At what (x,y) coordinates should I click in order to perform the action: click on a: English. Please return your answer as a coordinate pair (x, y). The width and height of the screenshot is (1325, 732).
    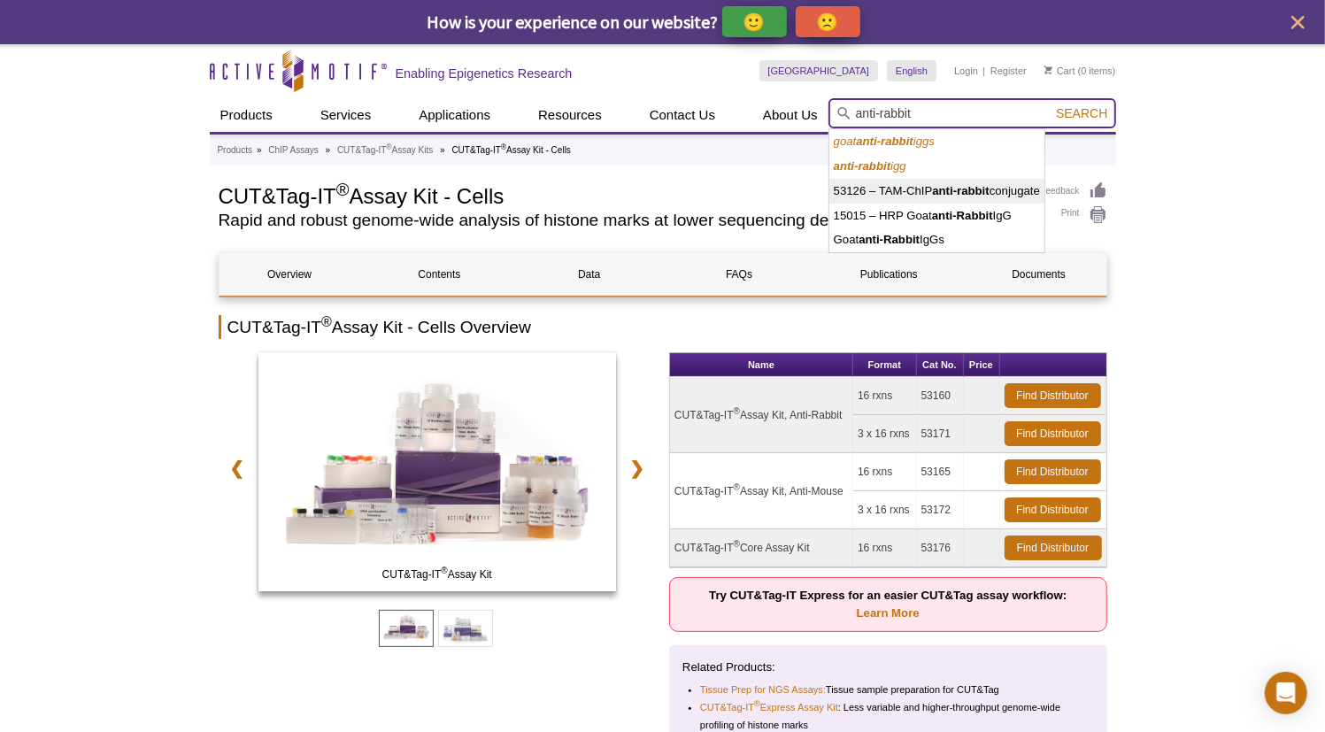
    Looking at the image, I should click on (912, 71).